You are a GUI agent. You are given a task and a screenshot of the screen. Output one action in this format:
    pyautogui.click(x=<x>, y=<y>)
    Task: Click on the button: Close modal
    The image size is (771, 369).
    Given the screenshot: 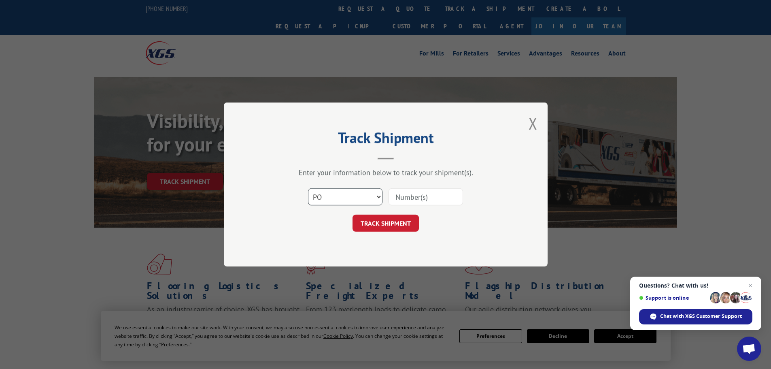 What is the action you would take?
    pyautogui.click(x=533, y=123)
    